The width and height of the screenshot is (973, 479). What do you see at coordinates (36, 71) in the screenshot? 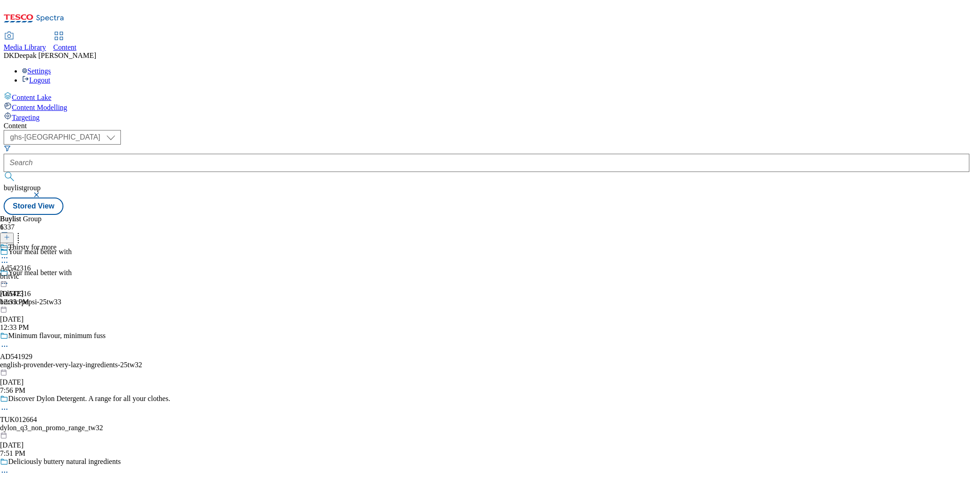
I see `a: Settings` at bounding box center [36, 71].